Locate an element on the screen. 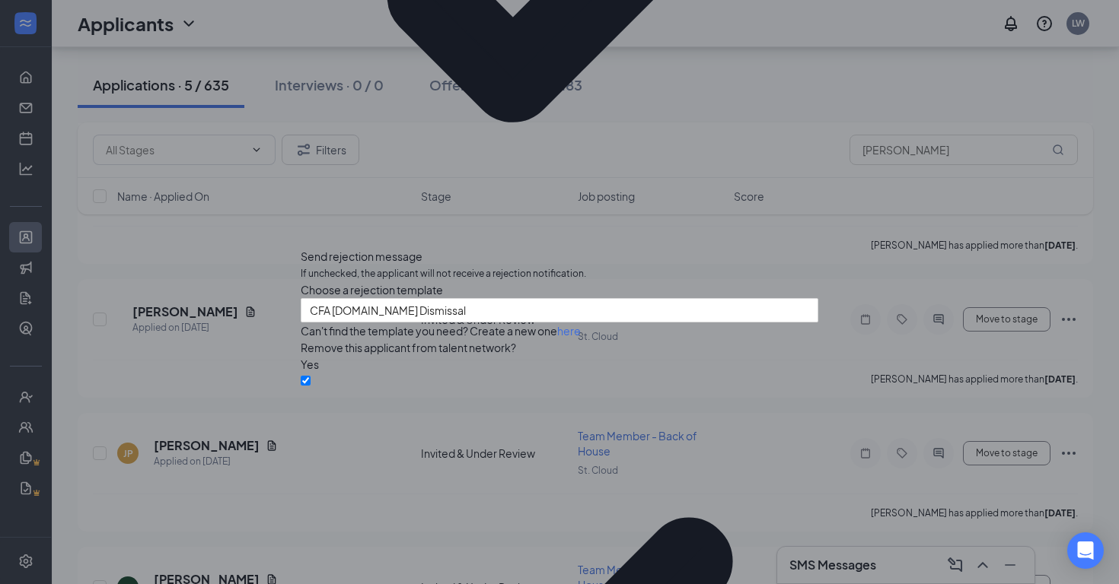 The width and height of the screenshot is (1119, 584). span: Yes is located at coordinates (310, 364).